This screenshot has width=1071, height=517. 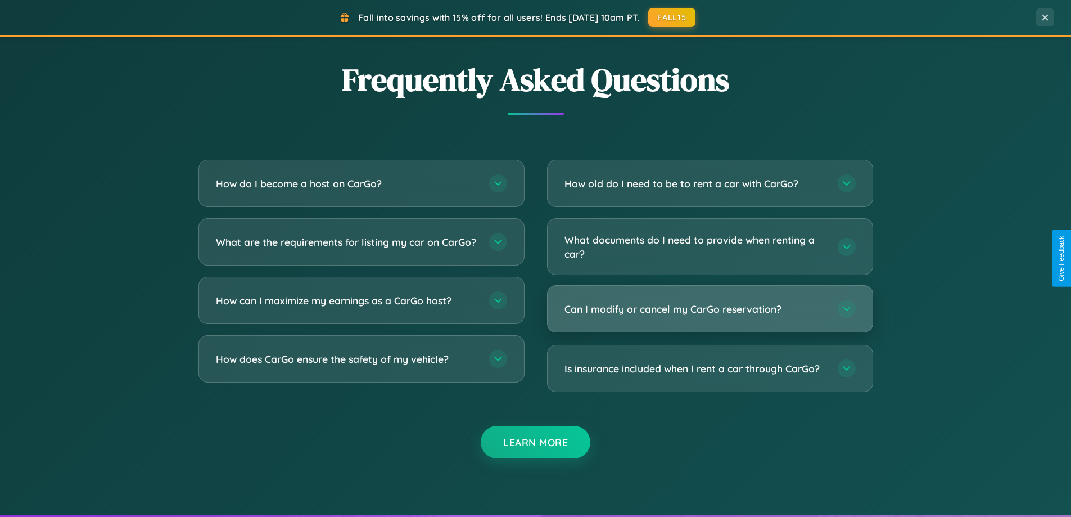 What do you see at coordinates (535, 442) in the screenshot?
I see `button: Learn More` at bounding box center [535, 442].